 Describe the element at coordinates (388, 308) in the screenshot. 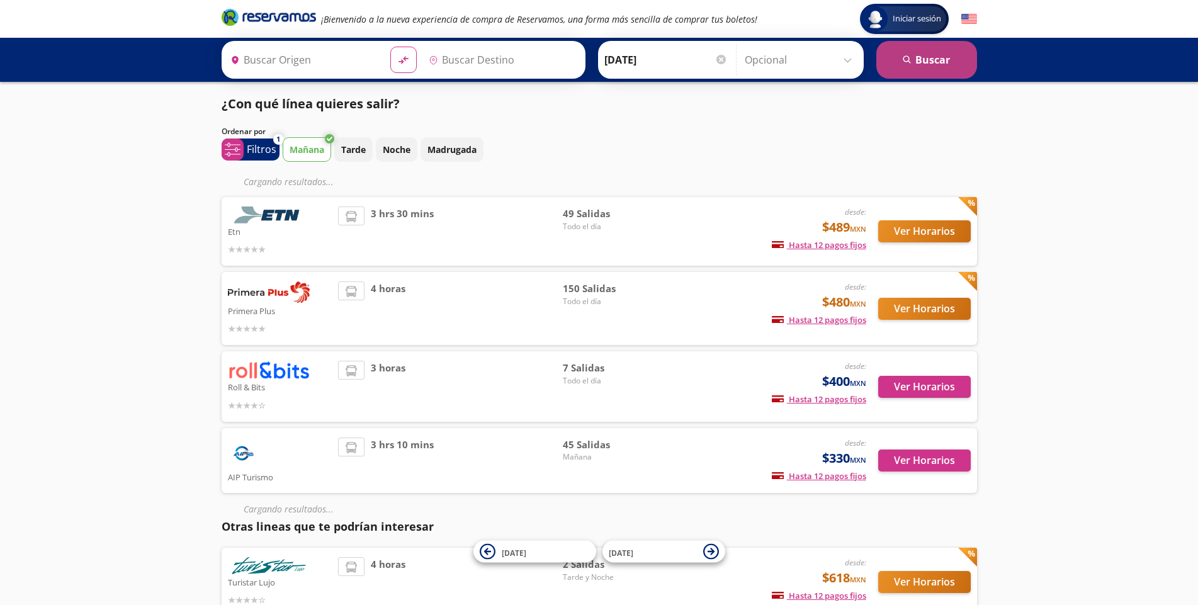

I see `span: 4 horas` at that location.